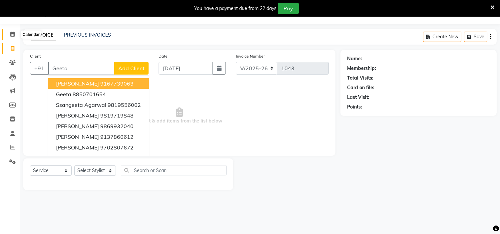 The width and height of the screenshot is (500, 234). What do you see at coordinates (173, 170) in the screenshot?
I see `input: Search or Scan` at bounding box center [173, 170].